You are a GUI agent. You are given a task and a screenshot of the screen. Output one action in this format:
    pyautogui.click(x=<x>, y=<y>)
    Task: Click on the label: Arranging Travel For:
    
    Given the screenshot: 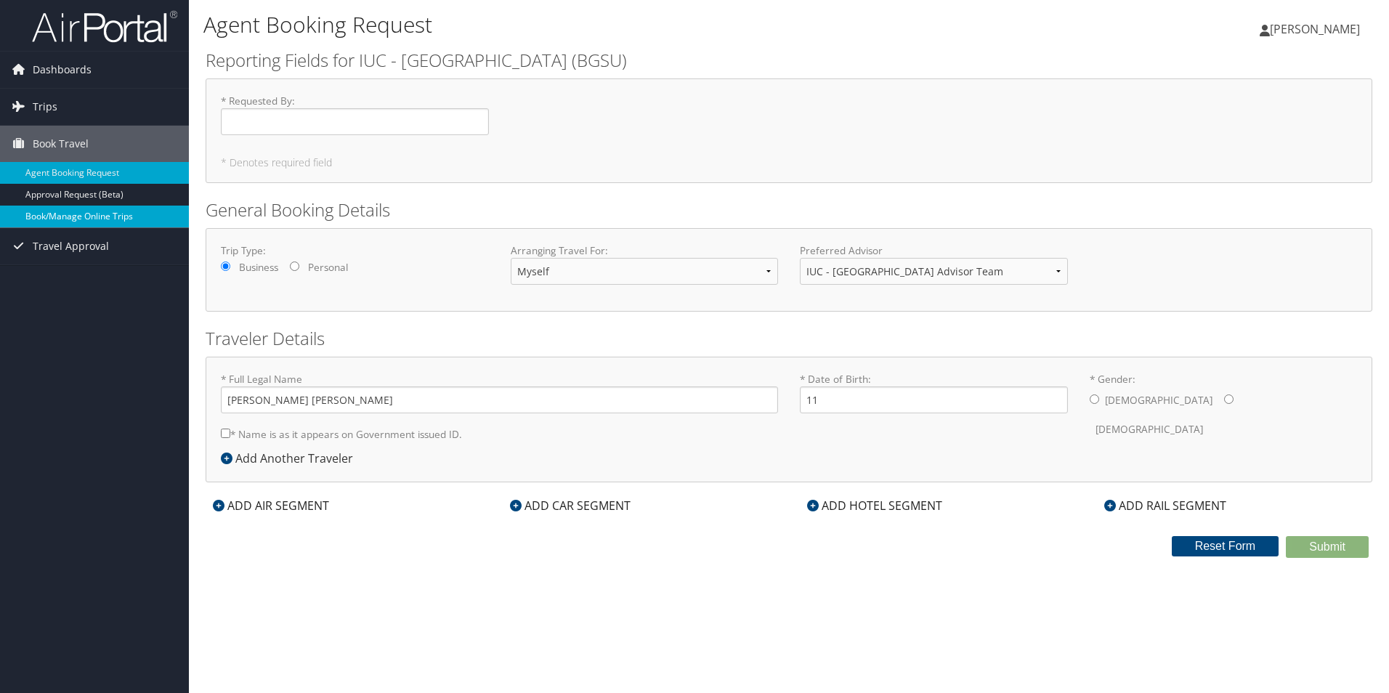 What is the action you would take?
    pyautogui.click(x=645, y=251)
    